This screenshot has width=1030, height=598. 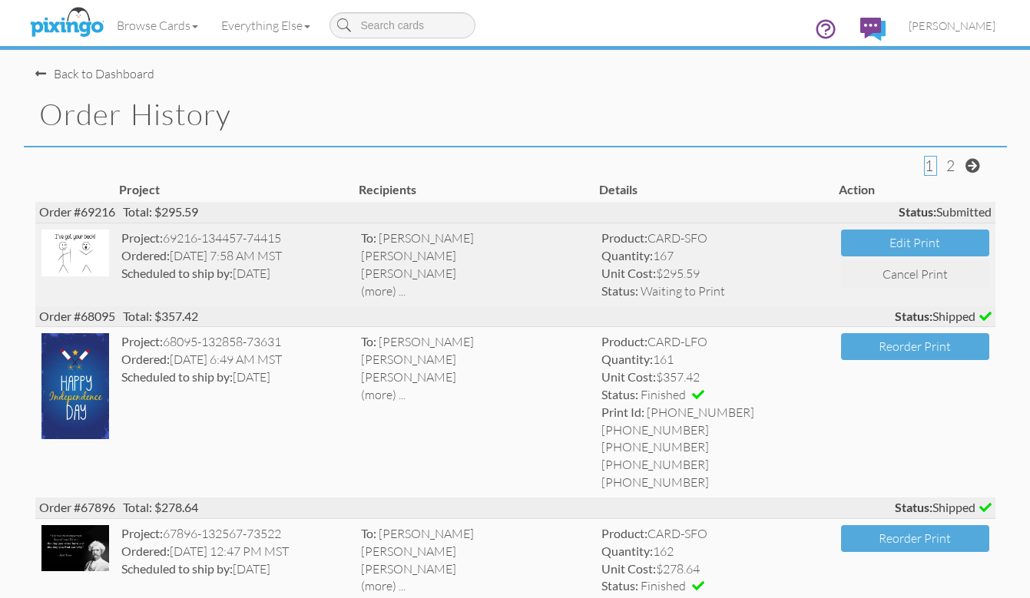 I want to click on th: Recipients, so click(x=475, y=190).